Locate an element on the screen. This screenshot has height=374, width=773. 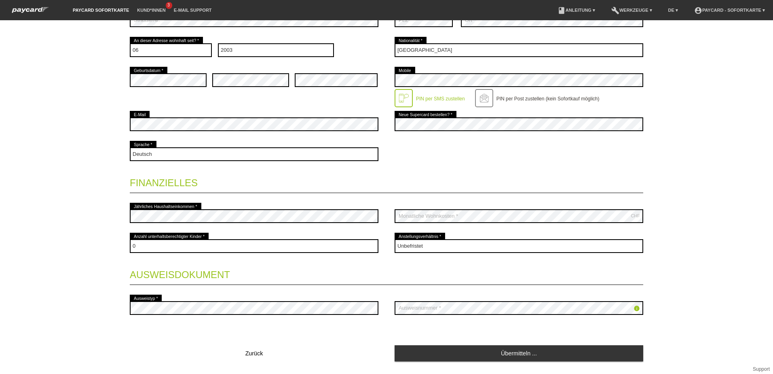
a: DE ▾ is located at coordinates (673, 10).